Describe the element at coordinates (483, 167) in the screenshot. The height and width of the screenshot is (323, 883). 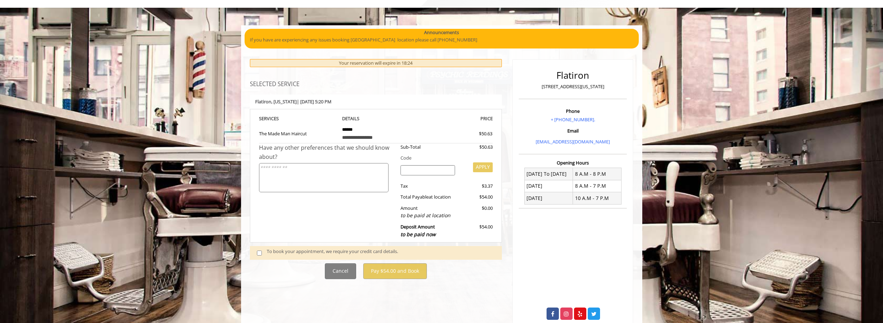
I see `button: APPLY` at that location.